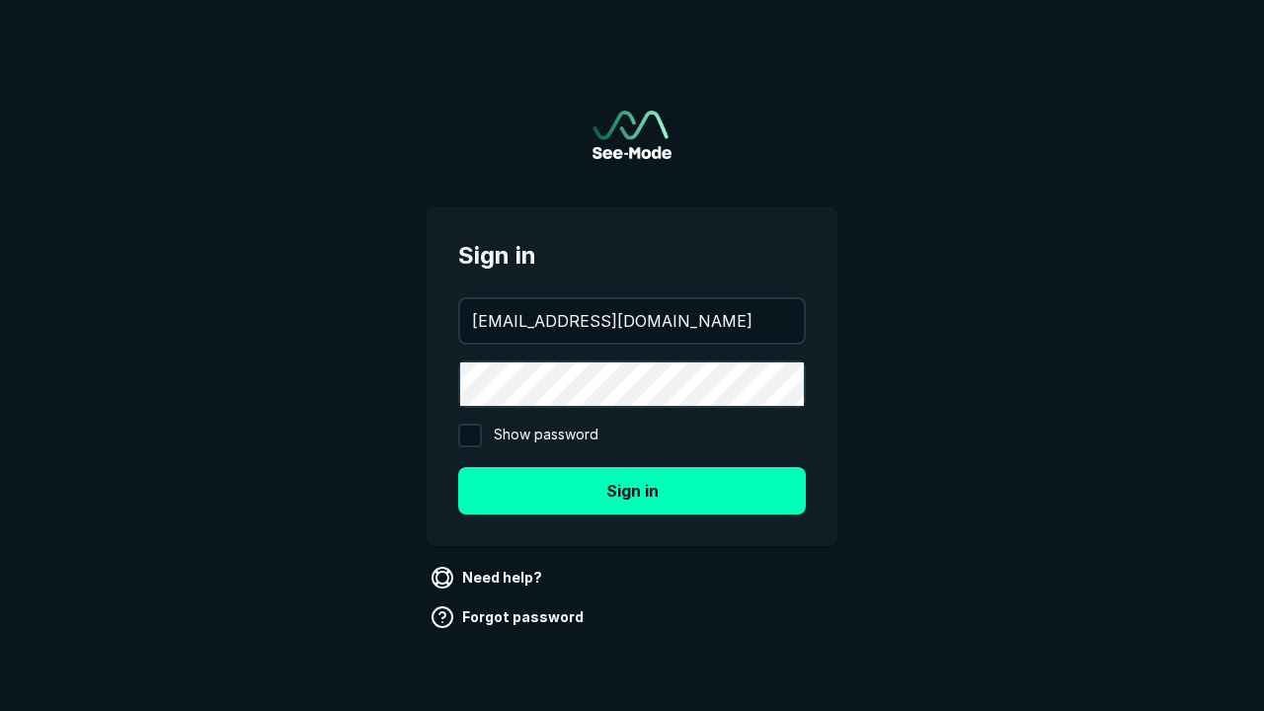 Image resolution: width=1264 pixels, height=711 pixels. Describe the element at coordinates (632, 134) in the screenshot. I see `a: Go to sign in` at that location.